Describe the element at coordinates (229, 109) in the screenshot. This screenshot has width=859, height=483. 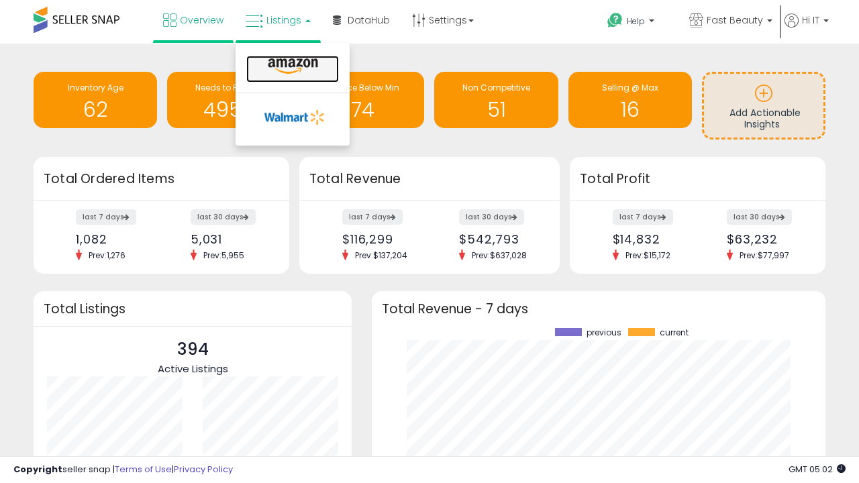
I see `h1: 4956` at that location.